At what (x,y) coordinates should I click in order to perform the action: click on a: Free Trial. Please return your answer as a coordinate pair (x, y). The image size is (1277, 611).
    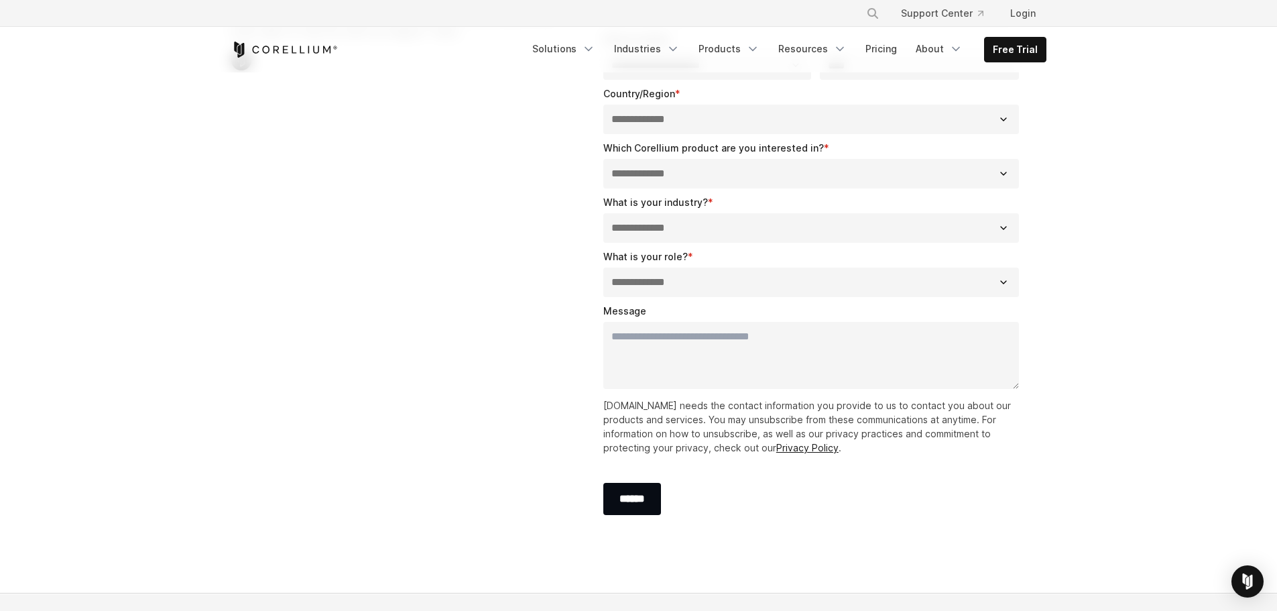
    Looking at the image, I should click on (1015, 50).